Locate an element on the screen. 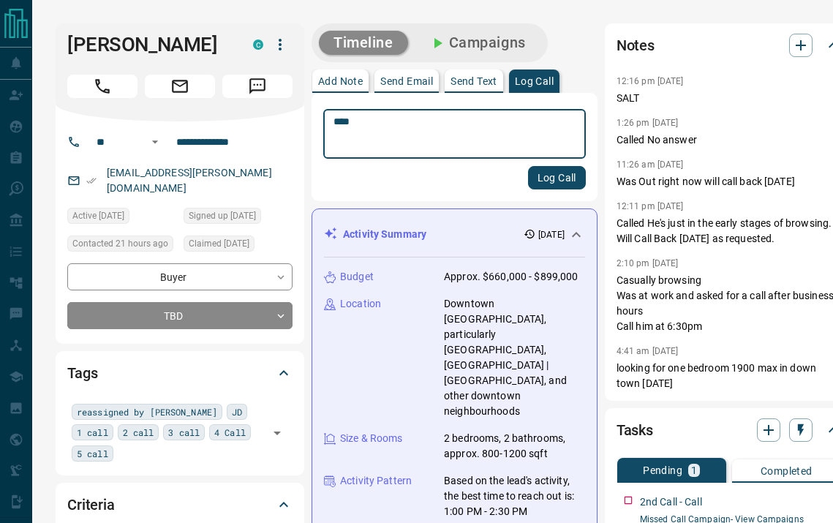 Image resolution: width=833 pixels, height=523 pixels. span: JD is located at coordinates (237, 412).